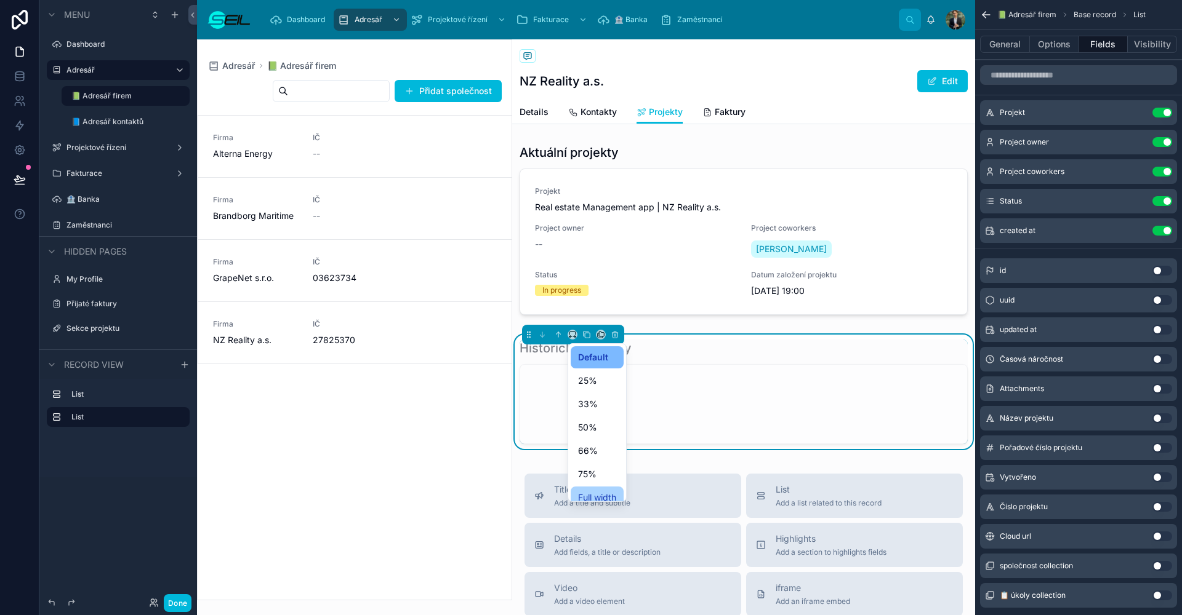 The height and width of the screenshot is (615, 1182). Describe the element at coordinates (700, 20) in the screenshot. I see `span: Zaměstnanci` at that location.